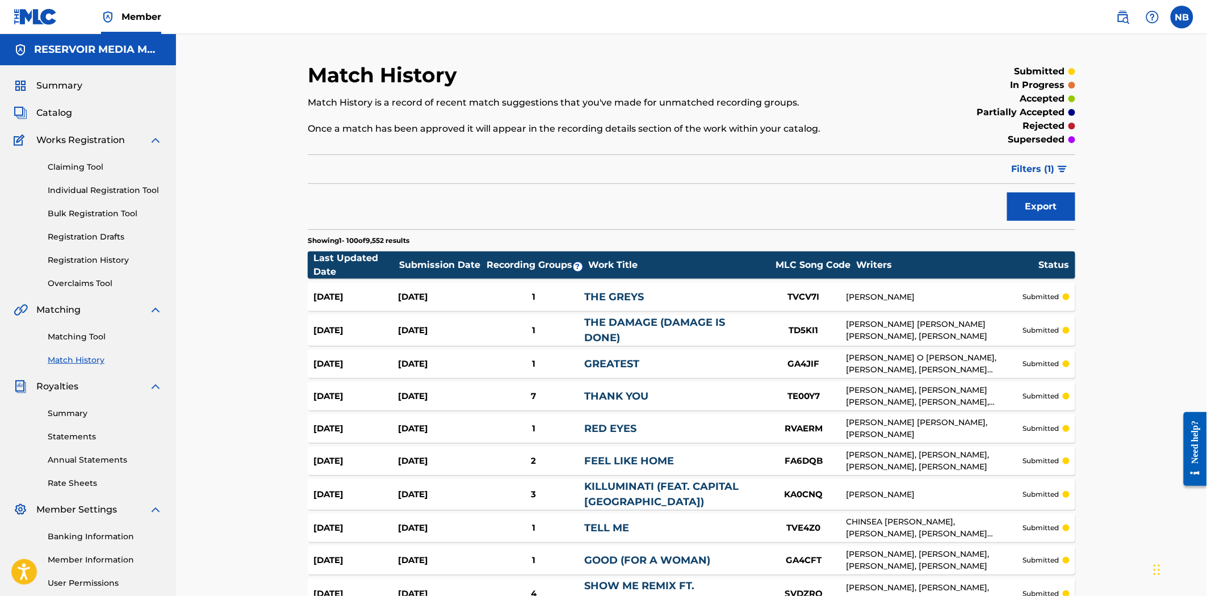 Image resolution: width=1207 pixels, height=596 pixels. What do you see at coordinates (1033, 169) in the screenshot?
I see `span: Filters ( 1 )` at bounding box center [1033, 169].